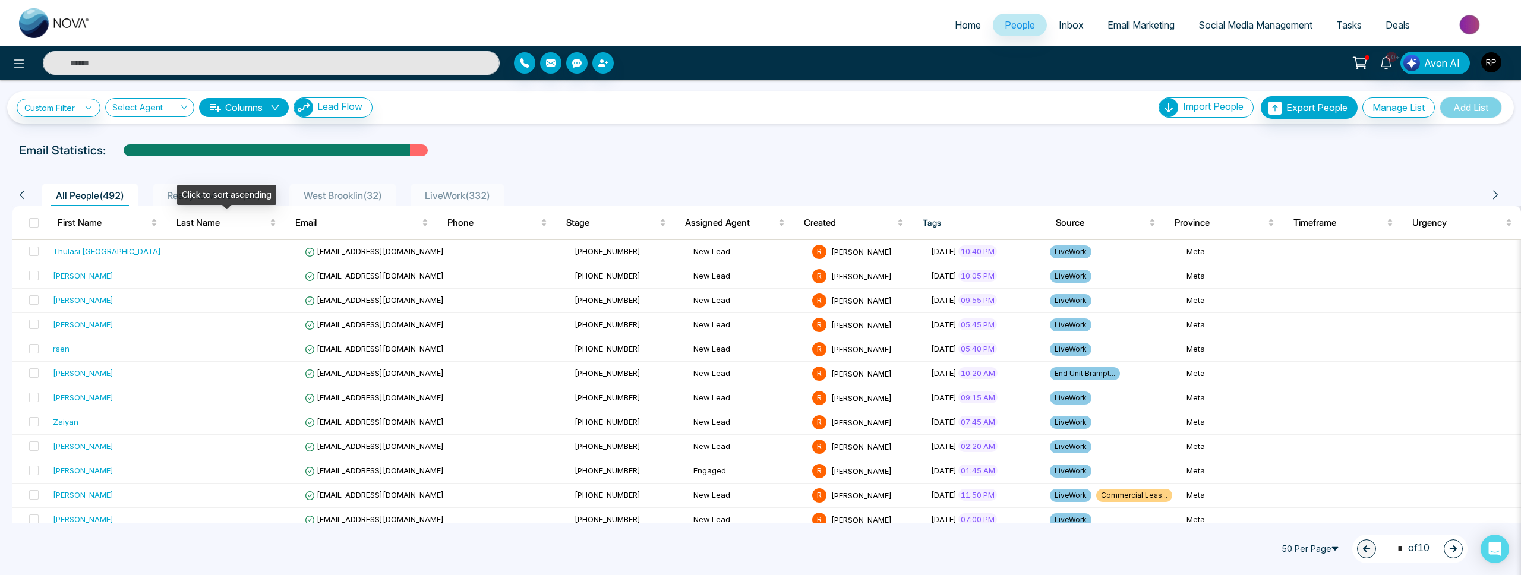 The height and width of the screenshot is (575, 1521). What do you see at coordinates (1071, 25) in the screenshot?
I see `span: Inbox` at bounding box center [1071, 25].